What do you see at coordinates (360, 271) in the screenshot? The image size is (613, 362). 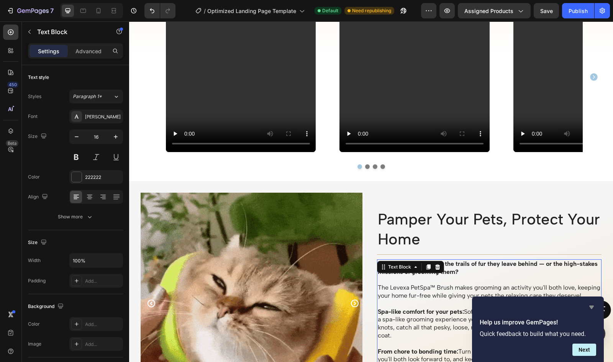 I see `p: The Levexa PetSpa™ Brush makes grooming an activity you'll both love, keeping your home fur-free ...` at bounding box center [360, 271].